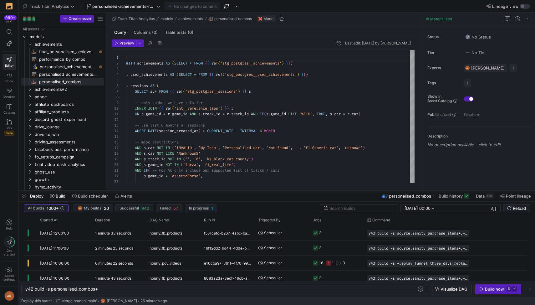 The width and height of the screenshot is (535, 305). Describe the element at coordinates (212, 208) in the screenshot. I see `span: 1` at that location.